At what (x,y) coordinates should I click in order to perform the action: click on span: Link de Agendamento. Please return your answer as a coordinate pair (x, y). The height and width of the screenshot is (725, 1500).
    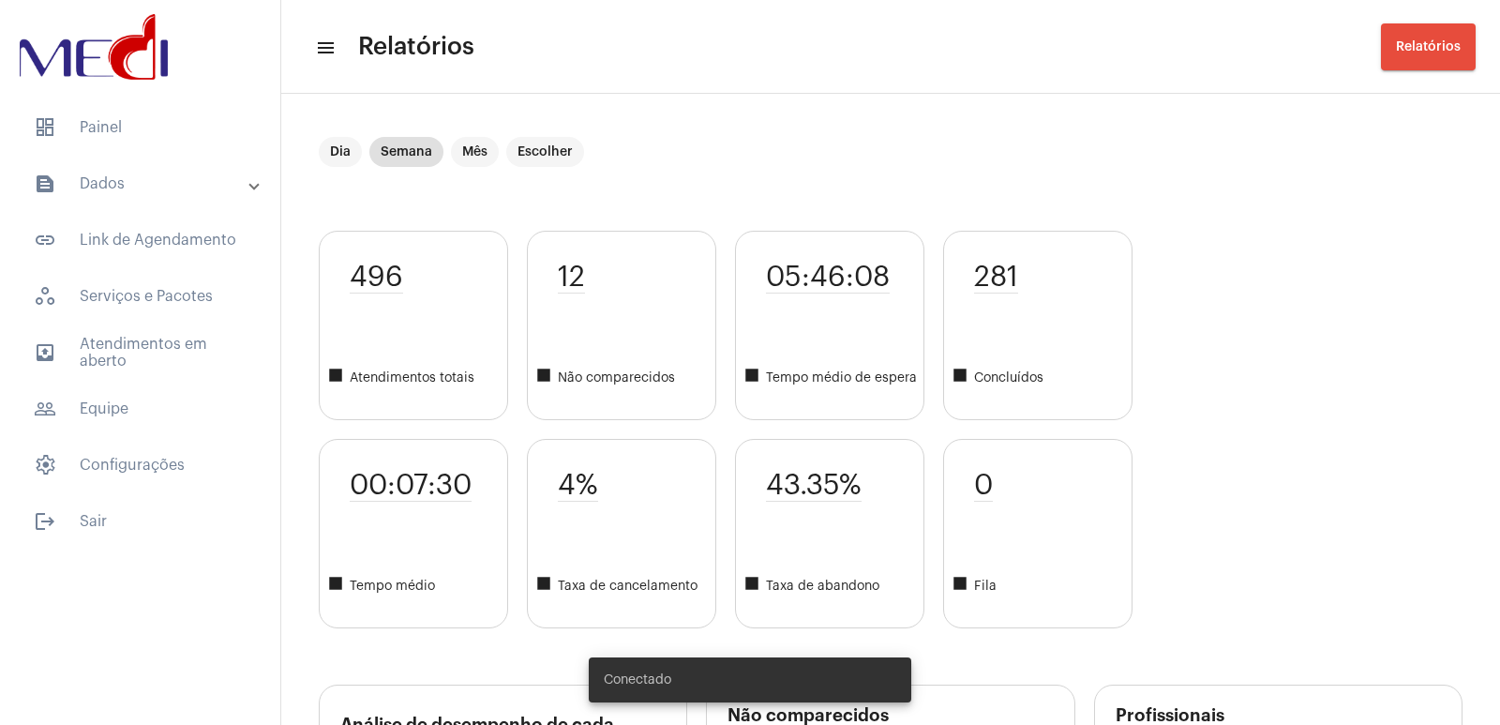
    Looking at the image, I should click on (140, 240).